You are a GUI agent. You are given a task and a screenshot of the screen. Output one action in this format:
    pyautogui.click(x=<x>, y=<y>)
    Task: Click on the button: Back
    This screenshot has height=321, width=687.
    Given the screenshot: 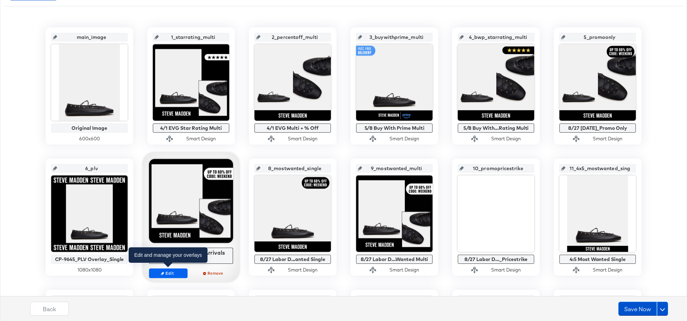 What is the action you would take?
    pyautogui.click(x=49, y=308)
    